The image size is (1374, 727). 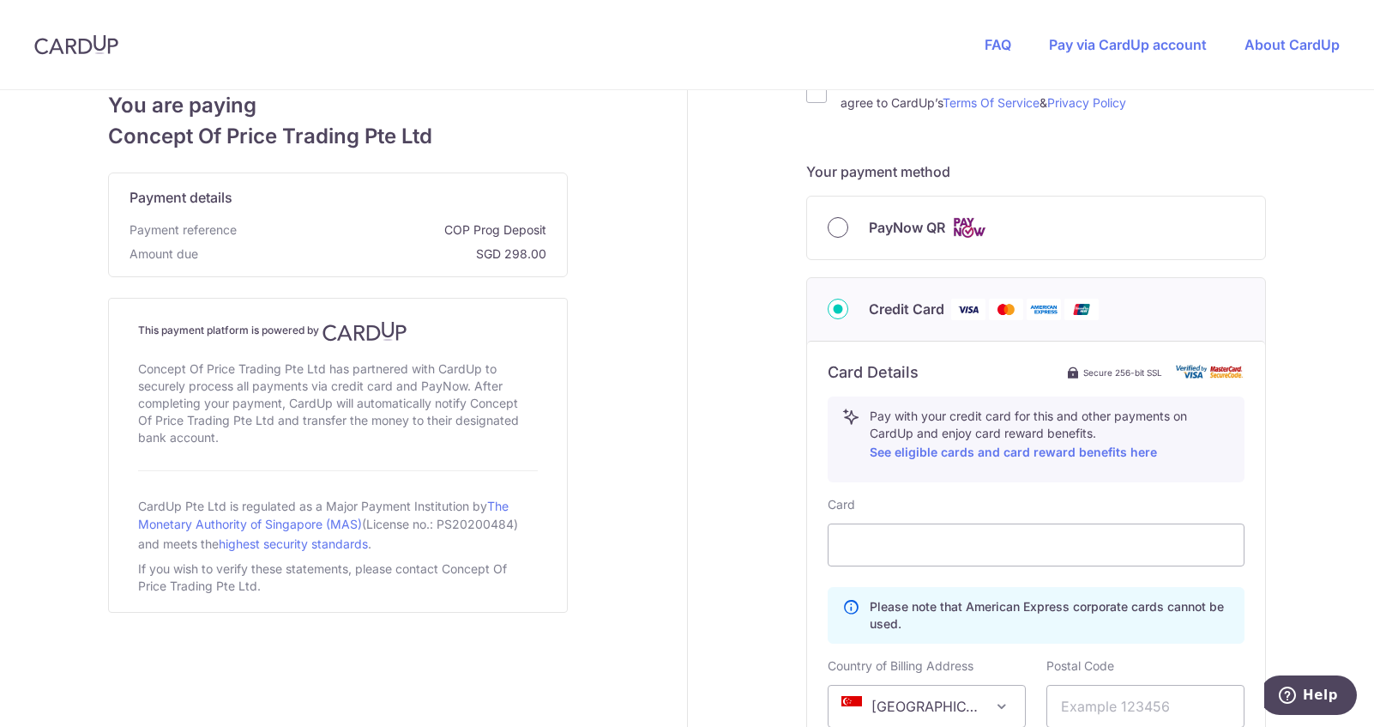 I want to click on a: About CardUp, so click(x=1292, y=45).